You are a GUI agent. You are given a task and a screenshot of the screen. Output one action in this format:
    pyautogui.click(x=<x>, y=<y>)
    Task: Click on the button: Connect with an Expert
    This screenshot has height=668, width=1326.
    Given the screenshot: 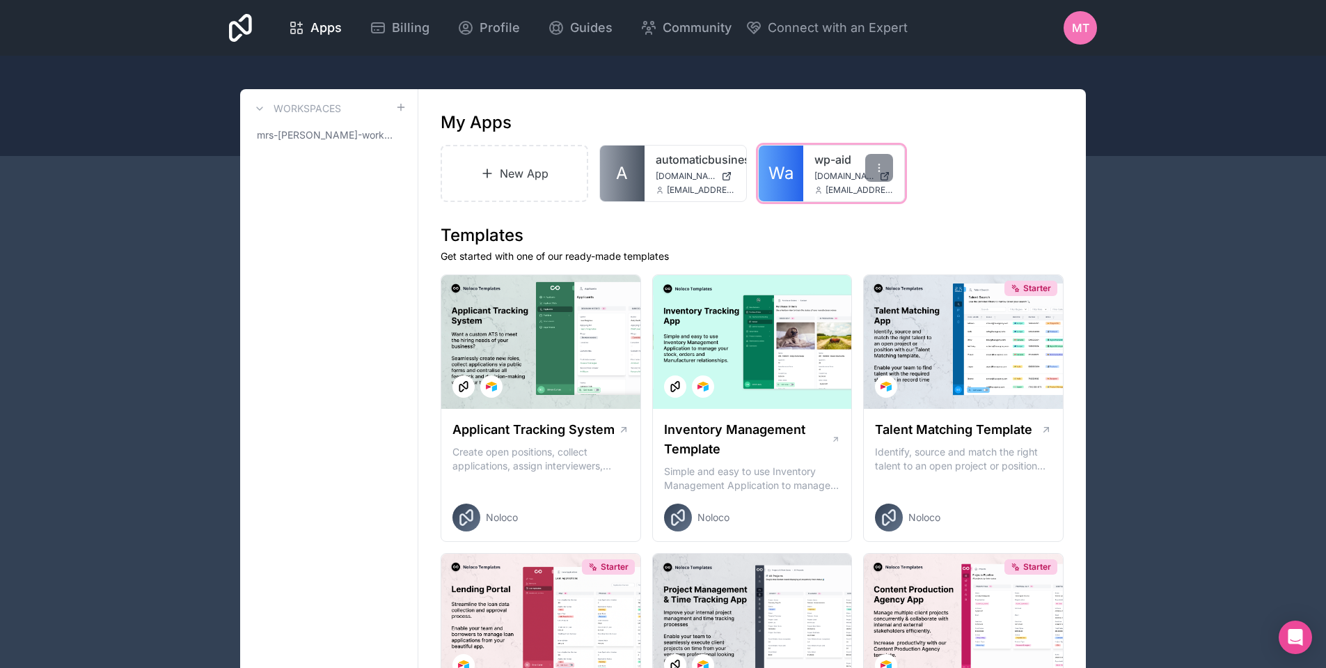 What is the action you would take?
    pyautogui.click(x=826, y=28)
    